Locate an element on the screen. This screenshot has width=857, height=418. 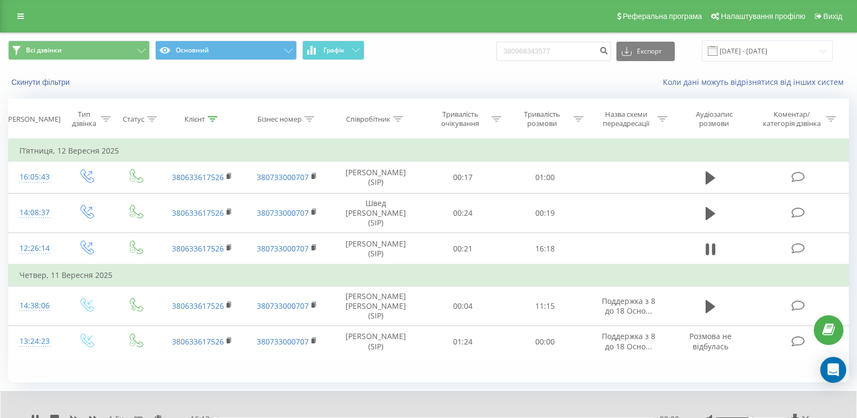
div: Open Intercom Messenger is located at coordinates (833, 370).